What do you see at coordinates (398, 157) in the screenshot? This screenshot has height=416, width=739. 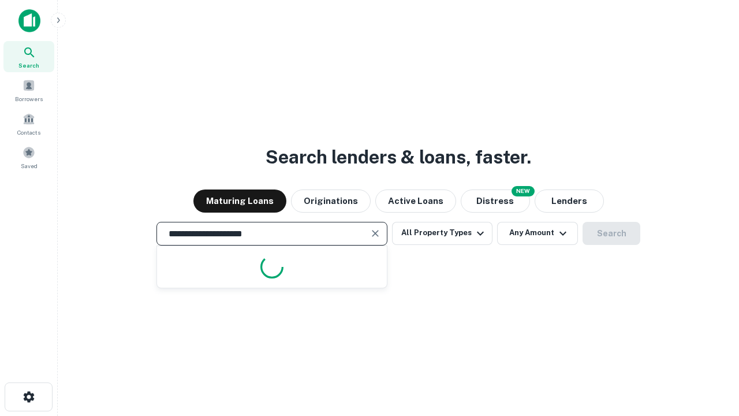 I see `h3: Search lenders & loans, faster.` at bounding box center [398, 157].